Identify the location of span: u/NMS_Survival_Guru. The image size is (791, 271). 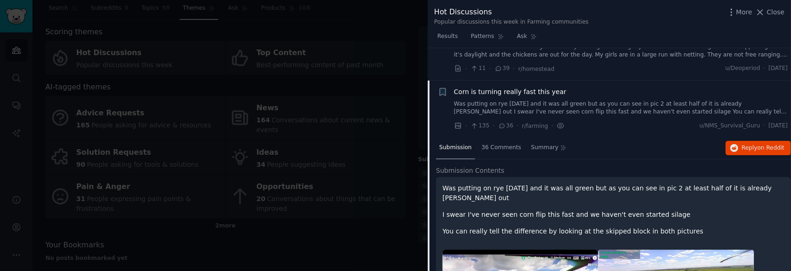
(730, 126).